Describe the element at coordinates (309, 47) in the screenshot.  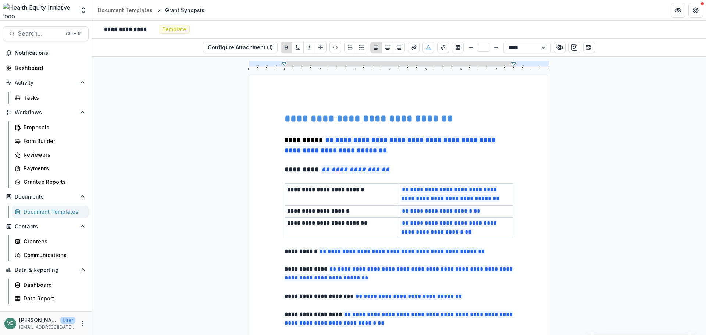
I see `button: Italicize` at that location.